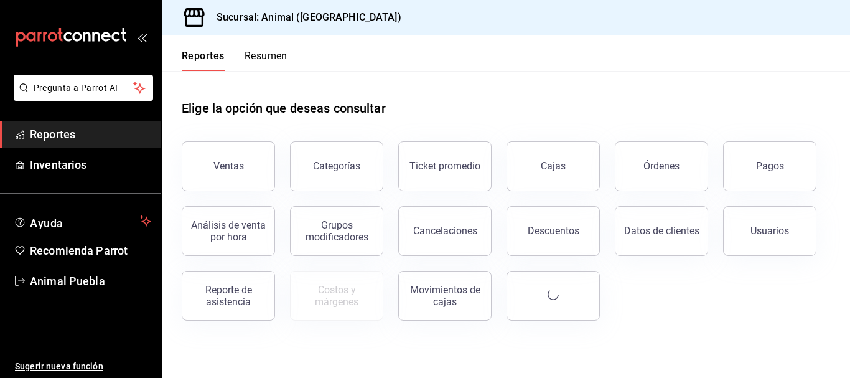 The height and width of the screenshot is (378, 850). Describe the element at coordinates (234, 60) in the screenshot. I see `div: navigation tabs` at that location.